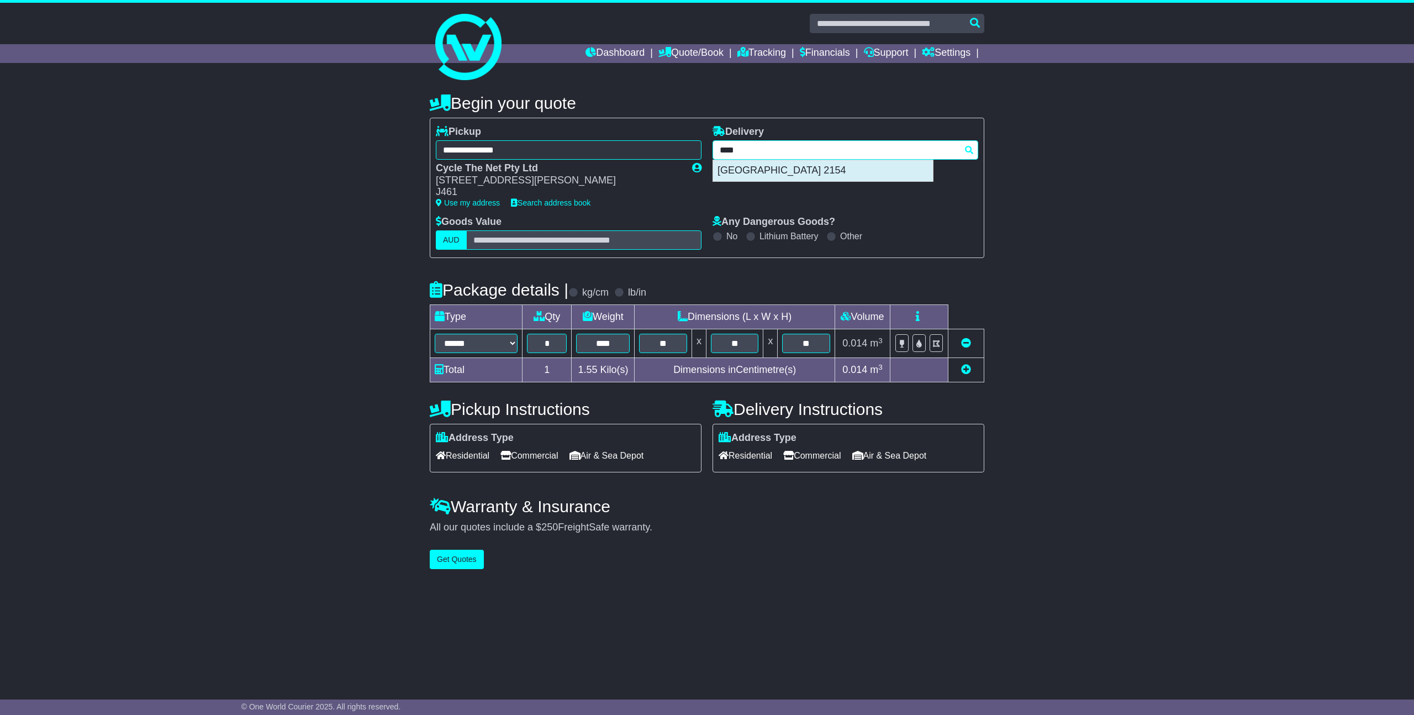 Image resolution: width=1414 pixels, height=715 pixels. I want to click on td: Type, so click(476, 317).